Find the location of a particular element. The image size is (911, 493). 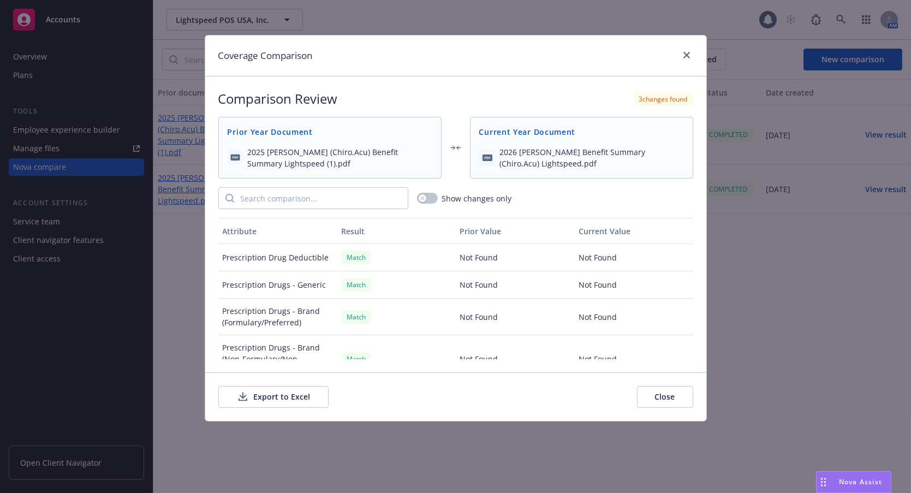

div: Current Value is located at coordinates (634, 231).